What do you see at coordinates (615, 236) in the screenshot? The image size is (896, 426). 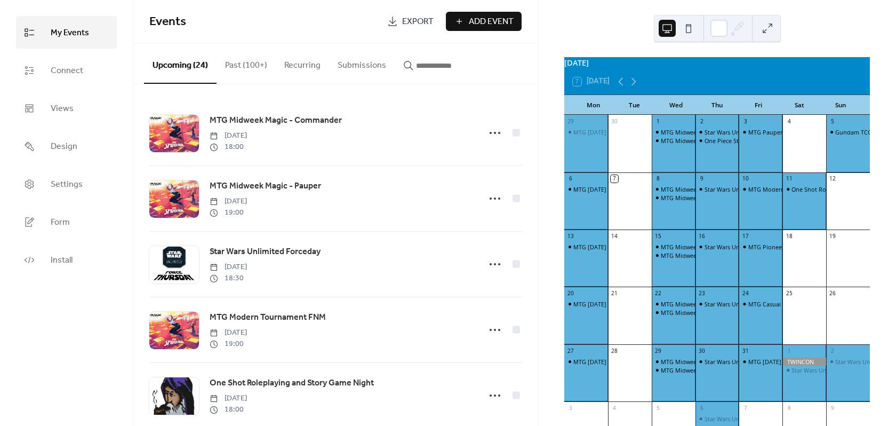 I see `div: 14` at bounding box center [615, 236].